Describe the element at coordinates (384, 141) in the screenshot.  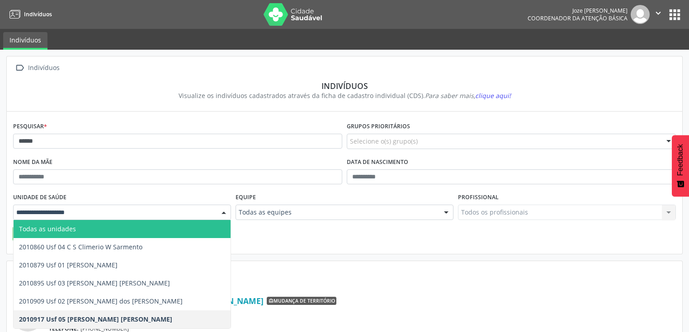
I see `span: Selecione o(s) grupo(s)` at that location.